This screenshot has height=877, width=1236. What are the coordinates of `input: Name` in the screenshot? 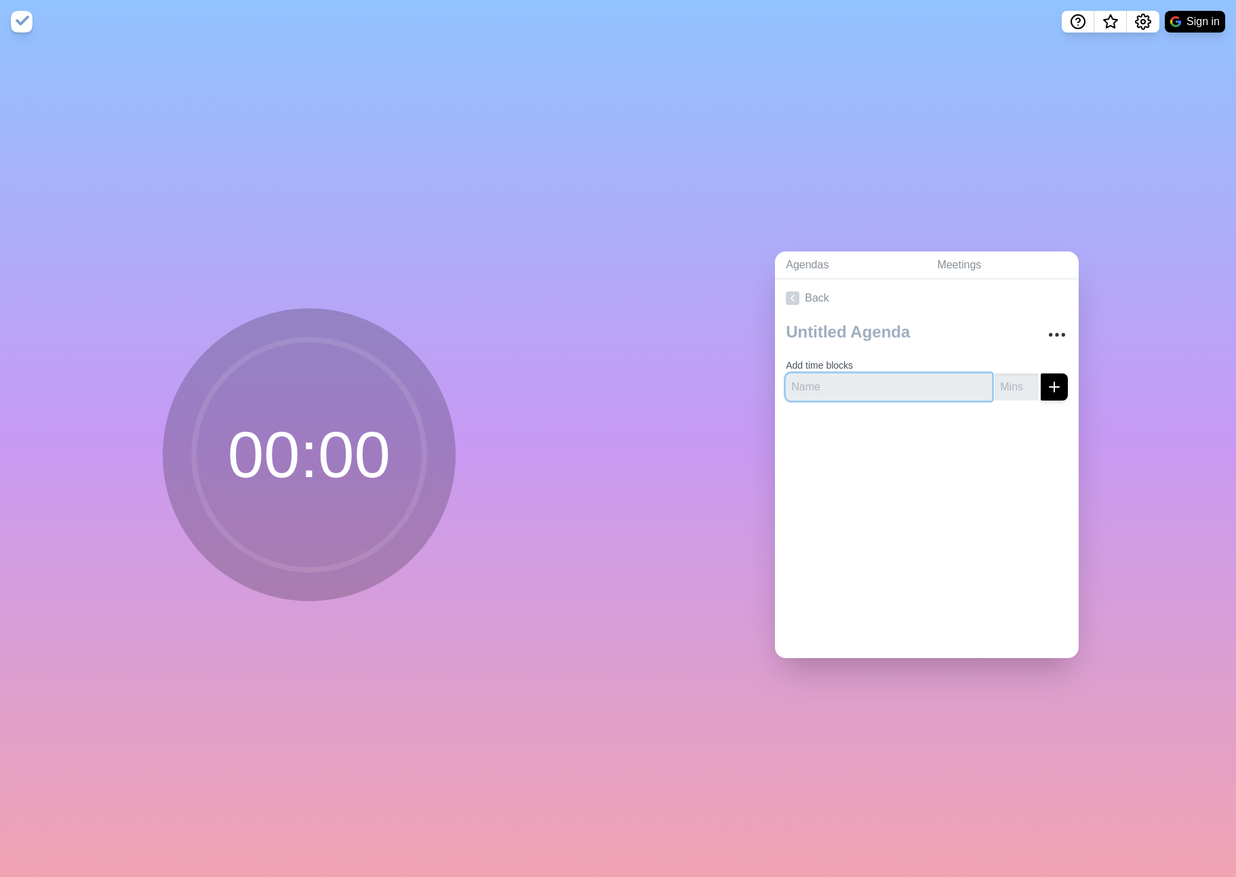 It's located at (889, 387).